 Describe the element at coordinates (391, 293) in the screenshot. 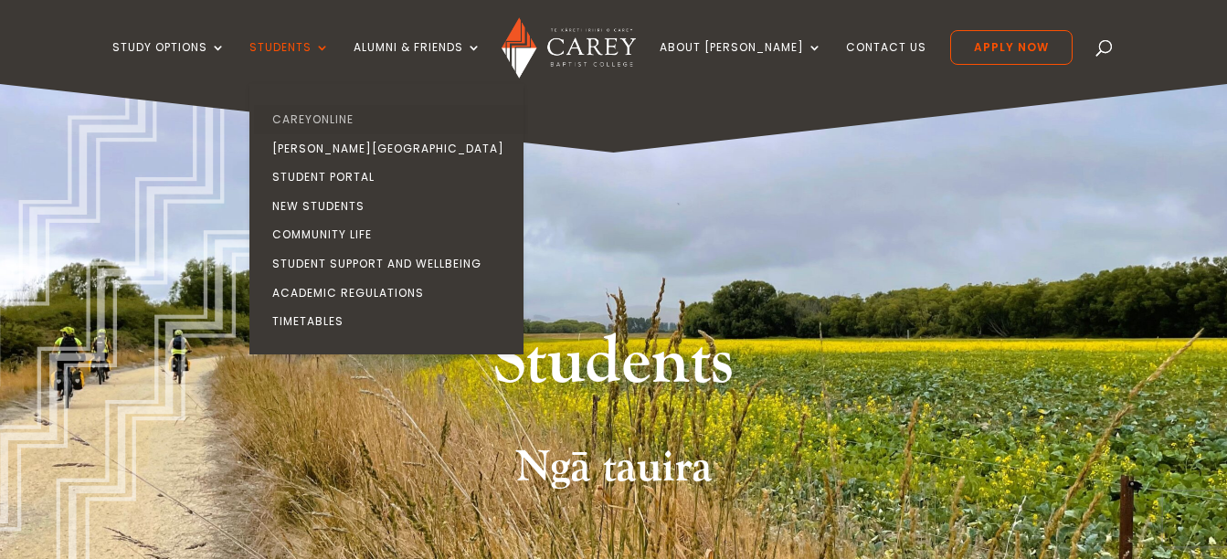

I see `a: Academic Regulations` at that location.